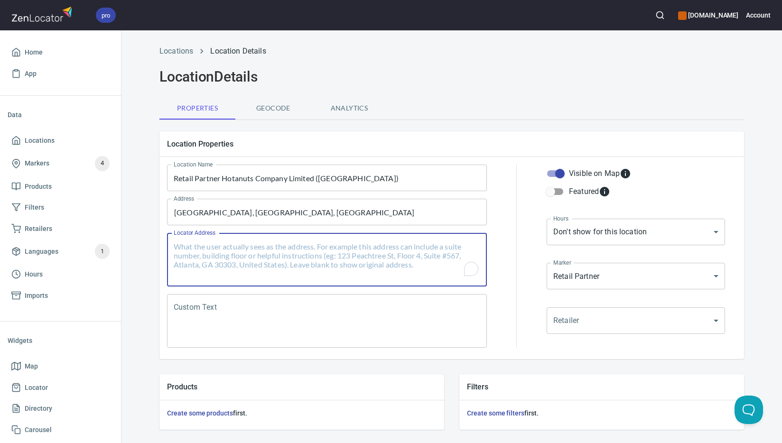 The width and height of the screenshot is (782, 443). What do you see at coordinates (200, 413) in the screenshot?
I see `a: Create some products` at bounding box center [200, 413].